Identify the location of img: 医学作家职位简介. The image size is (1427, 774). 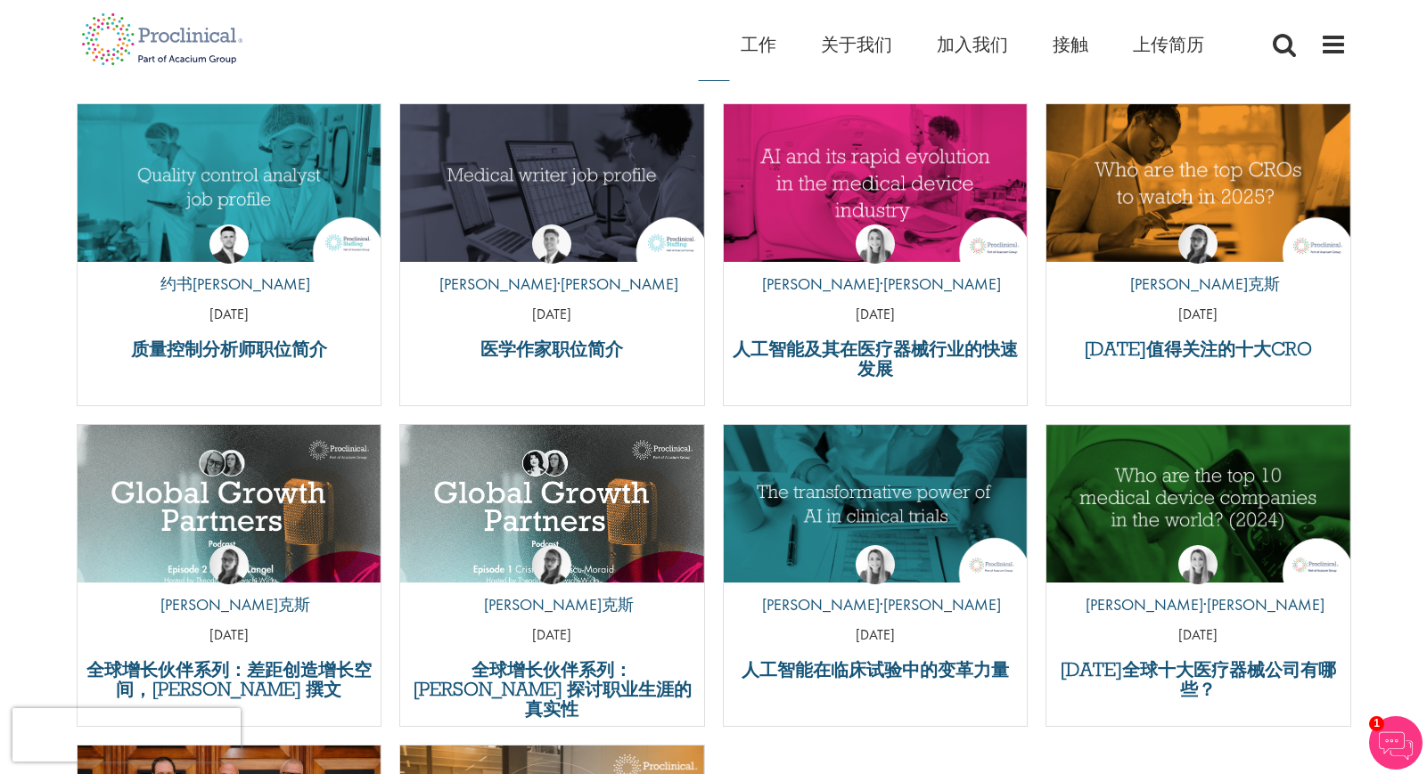
(552, 183).